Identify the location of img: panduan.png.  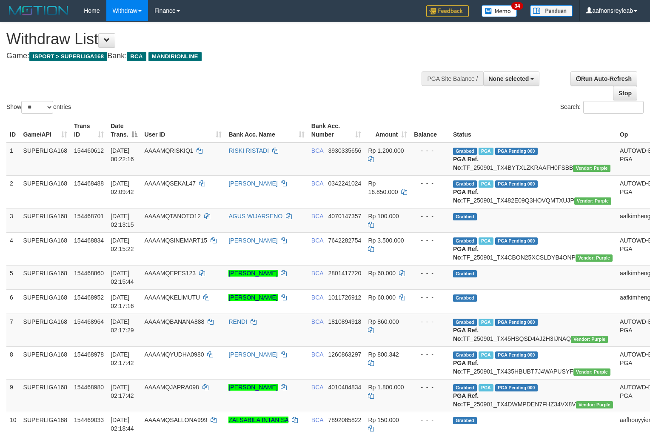
(551, 11).